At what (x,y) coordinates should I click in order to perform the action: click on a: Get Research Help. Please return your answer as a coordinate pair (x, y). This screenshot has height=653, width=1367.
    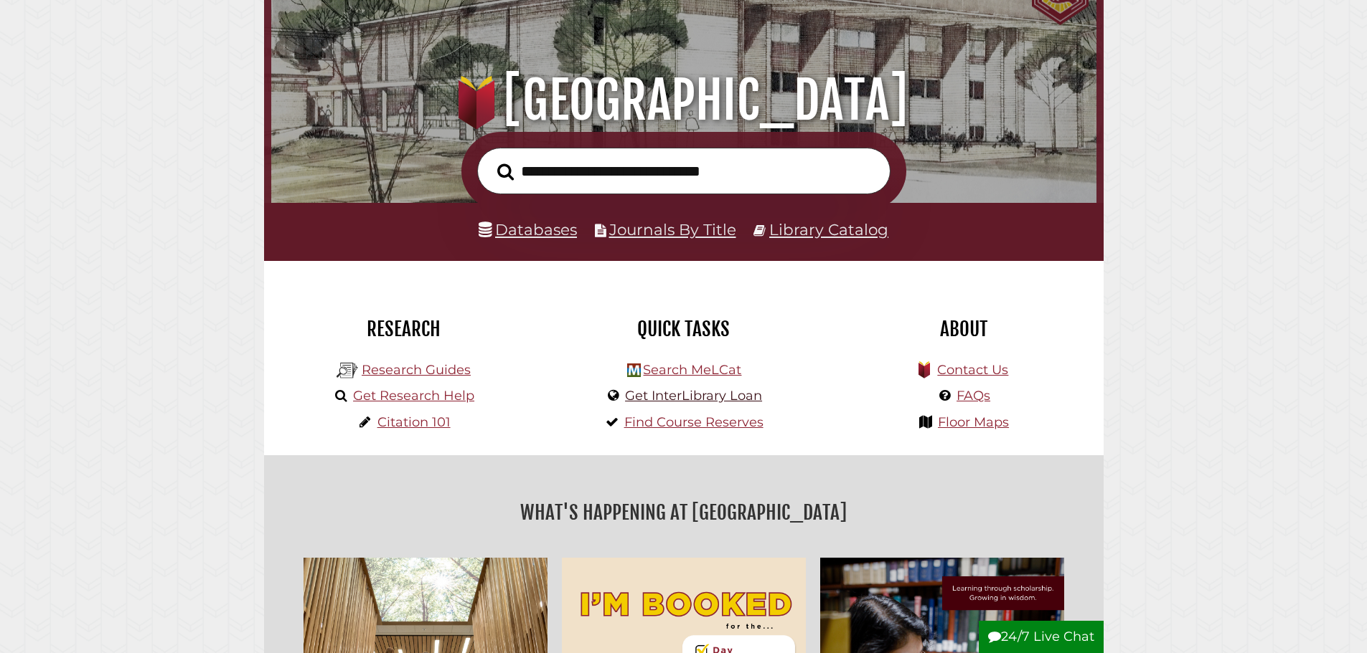
    Looking at the image, I should click on (413, 396).